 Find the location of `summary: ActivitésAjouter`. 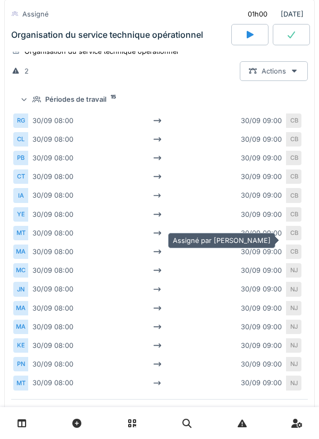

summary: ActivitésAjouter is located at coordinates (160, 413).